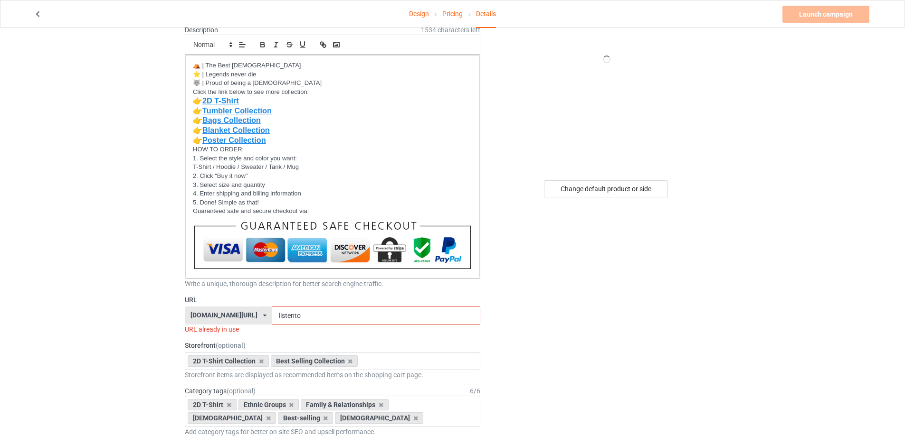 Image resolution: width=905 pixels, height=436 pixels. I want to click on div: Family & Relationships, so click(344, 405).